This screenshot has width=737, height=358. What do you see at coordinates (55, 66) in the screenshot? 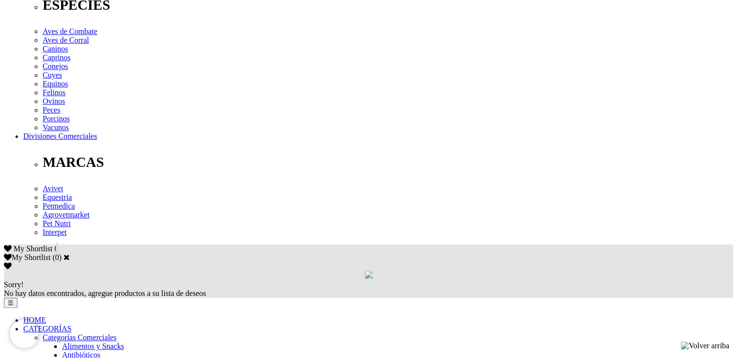
I see `span: Conejos` at bounding box center [55, 66].